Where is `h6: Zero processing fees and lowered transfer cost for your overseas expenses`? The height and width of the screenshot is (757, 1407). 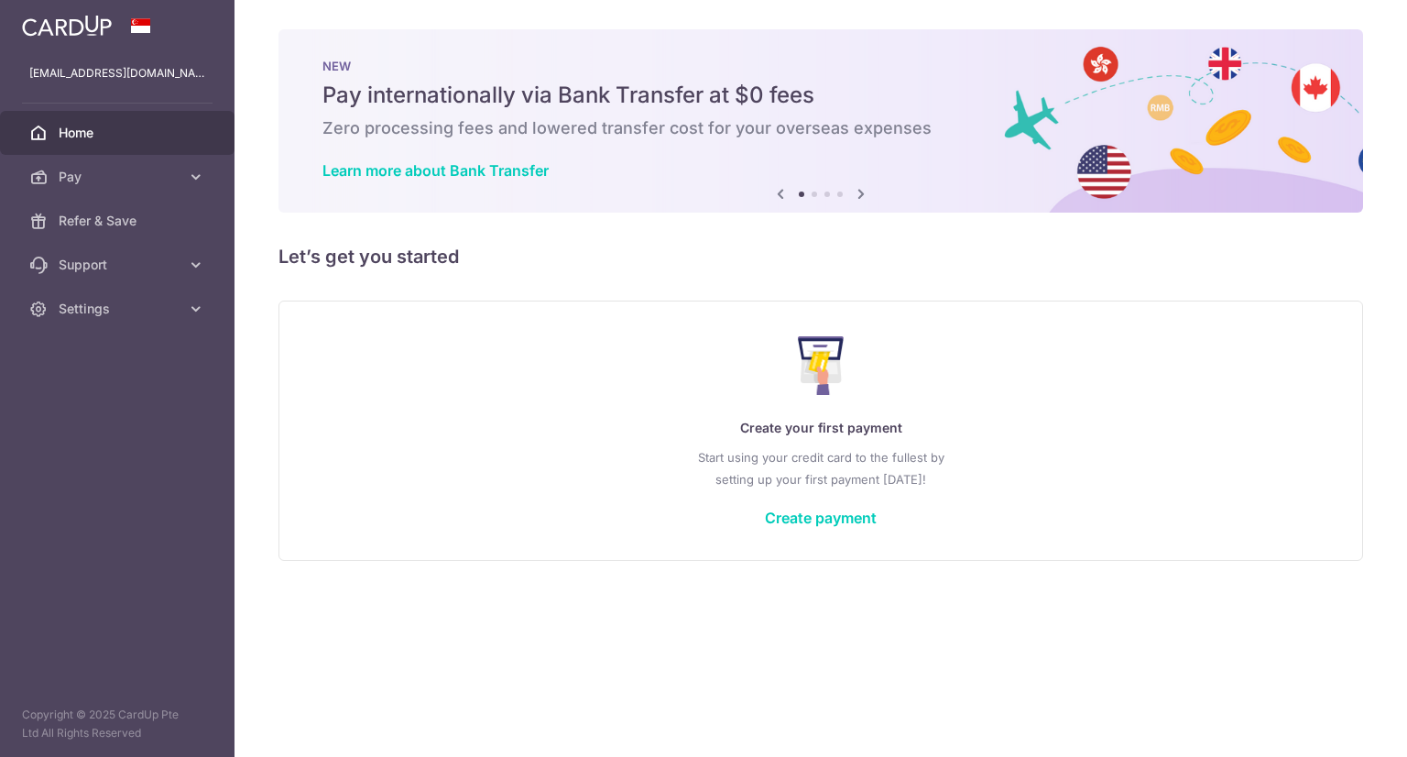
h6: Zero processing fees and lowered transfer cost for your overseas expenses is located at coordinates (821, 128).